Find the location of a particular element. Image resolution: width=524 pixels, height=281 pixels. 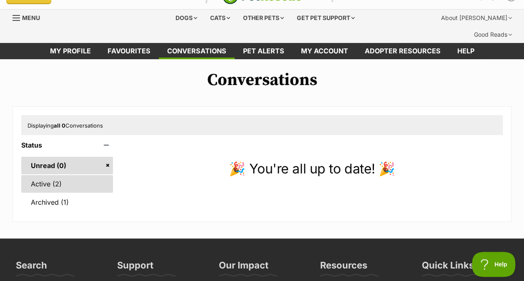

p: 🎉 You're all up to date! 🎉 is located at coordinates (312, 169).